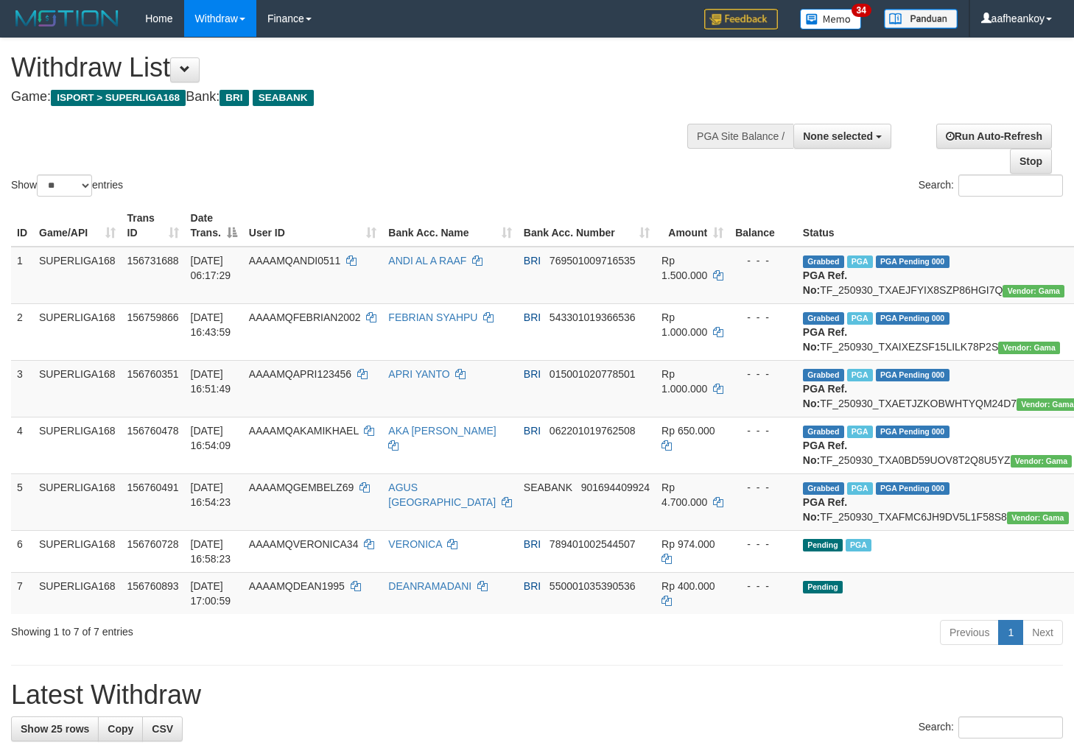  I want to click on span: Rp 1.000.000, so click(684, 382).